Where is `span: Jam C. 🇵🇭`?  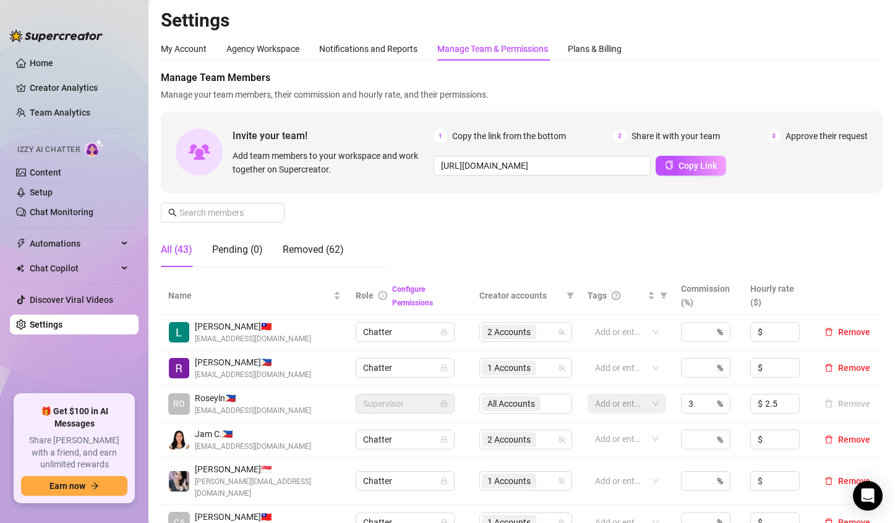 span: Jam C. 🇵🇭 is located at coordinates (253, 434).